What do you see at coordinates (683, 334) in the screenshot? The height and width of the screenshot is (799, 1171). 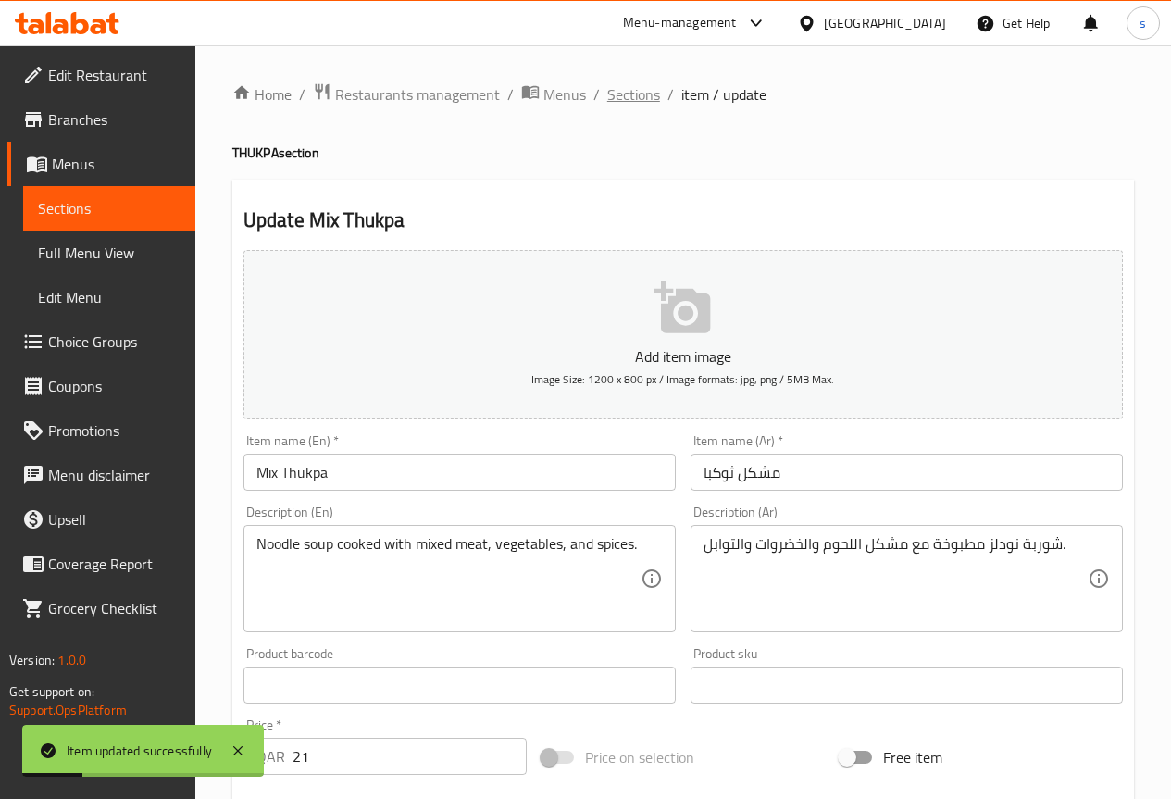 I see `button: Add item imageImage Size: 1200 x 800 px / Image formats: jpg, png / 5MB Max.` at bounding box center [683, 334].